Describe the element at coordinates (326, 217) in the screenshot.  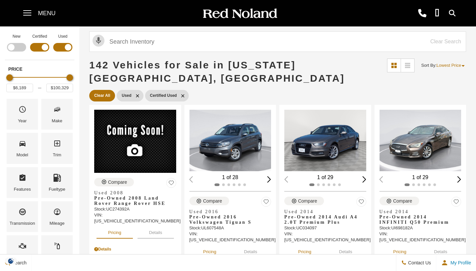
I see `a: Used 2014Pre-Owned 2014 Audi A4 2.0T Premium Plus` at that location.